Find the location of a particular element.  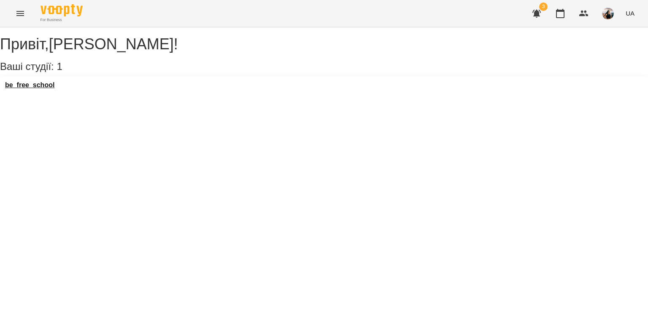

img: Voopty Logo is located at coordinates (62, 10).